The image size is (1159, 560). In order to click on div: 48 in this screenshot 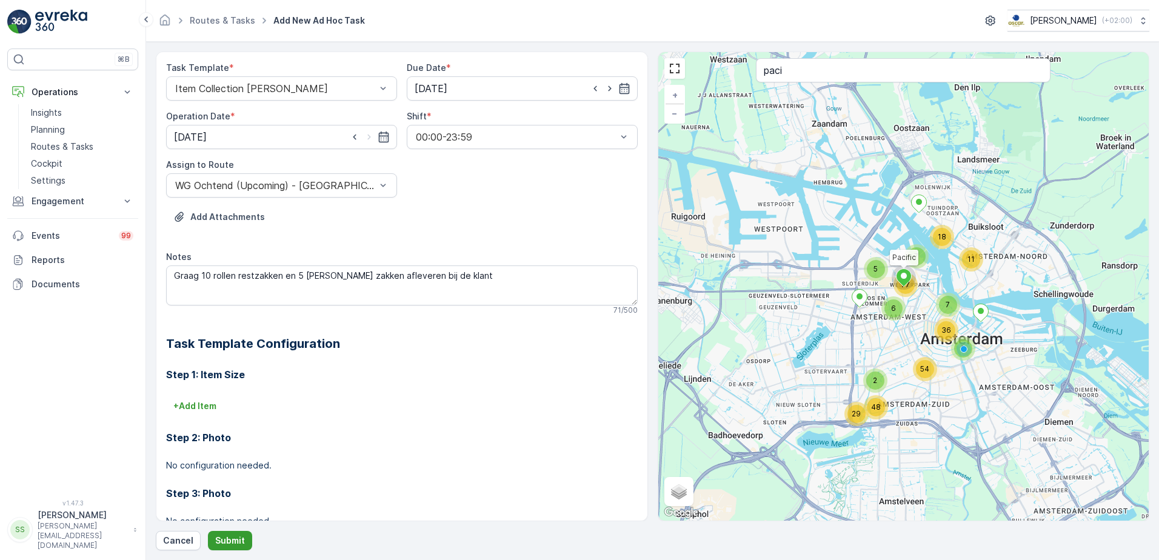, I will do `click(876, 407)`.